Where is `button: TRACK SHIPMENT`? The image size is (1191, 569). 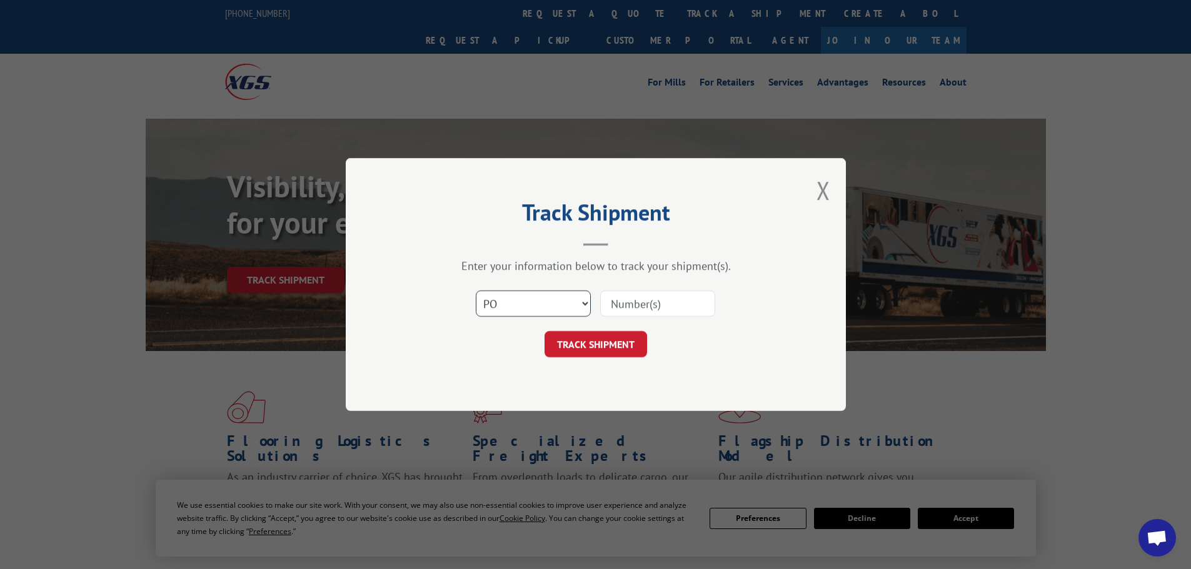
button: TRACK SHIPMENT is located at coordinates (596, 344).